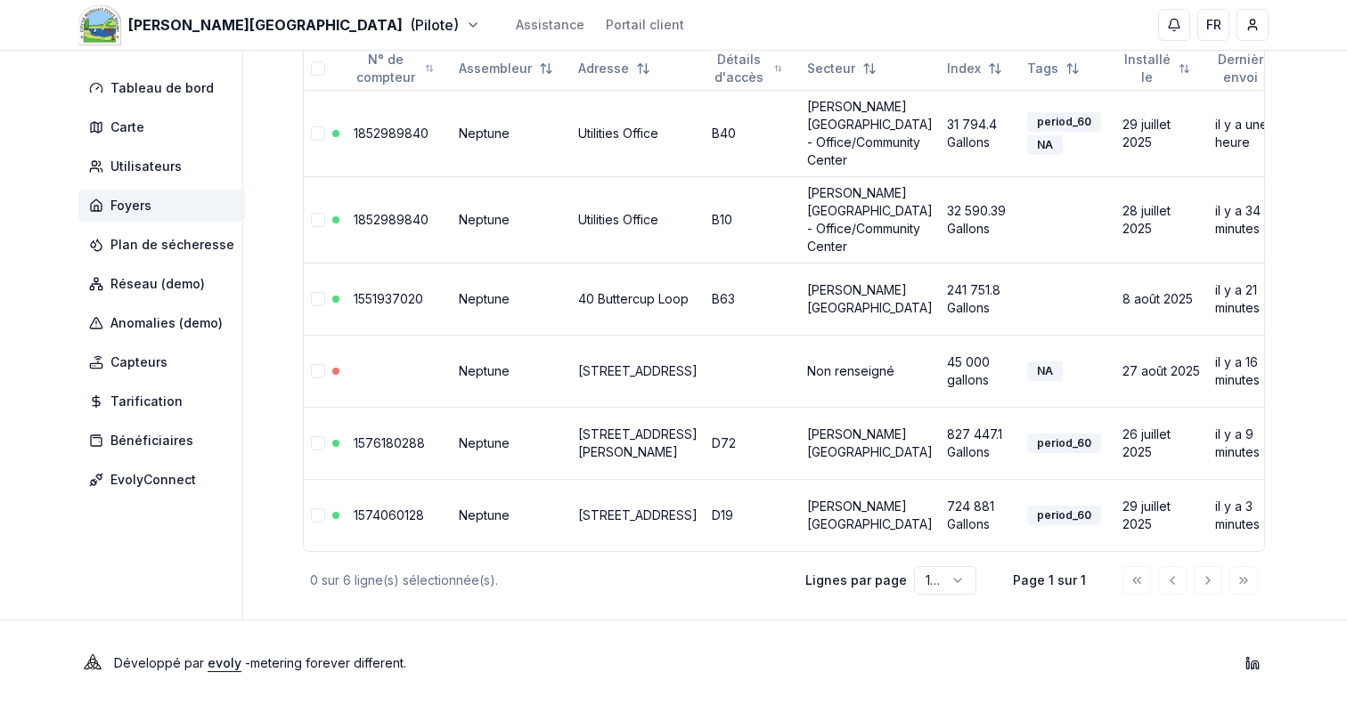 This screenshot has width=1347, height=705. What do you see at coordinates (1161, 443) in the screenshot?
I see `td: 26 juillet 2025` at bounding box center [1161, 443].